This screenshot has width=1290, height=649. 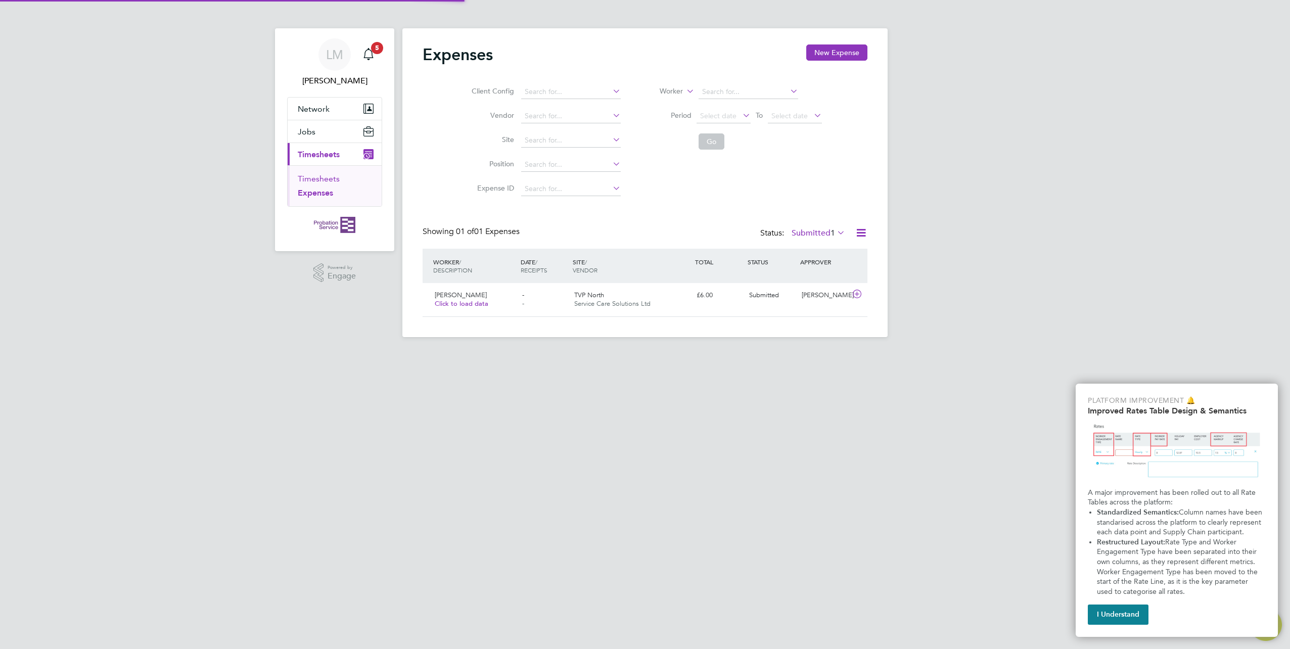 What do you see at coordinates (491, 115) in the screenshot?
I see `label: Vendor` at bounding box center [491, 115].